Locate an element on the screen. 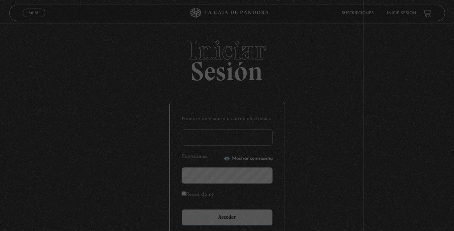 Image resolution: width=454 pixels, height=231 pixels. label: Recuérdame is located at coordinates (198, 195).